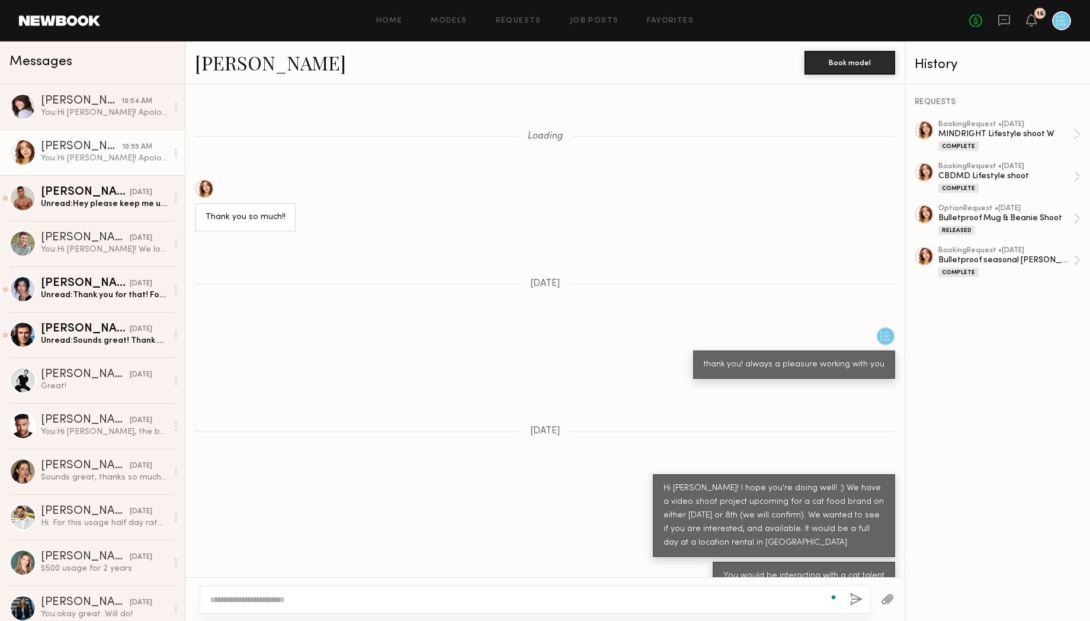  I want to click on div: Great!, so click(104, 386).